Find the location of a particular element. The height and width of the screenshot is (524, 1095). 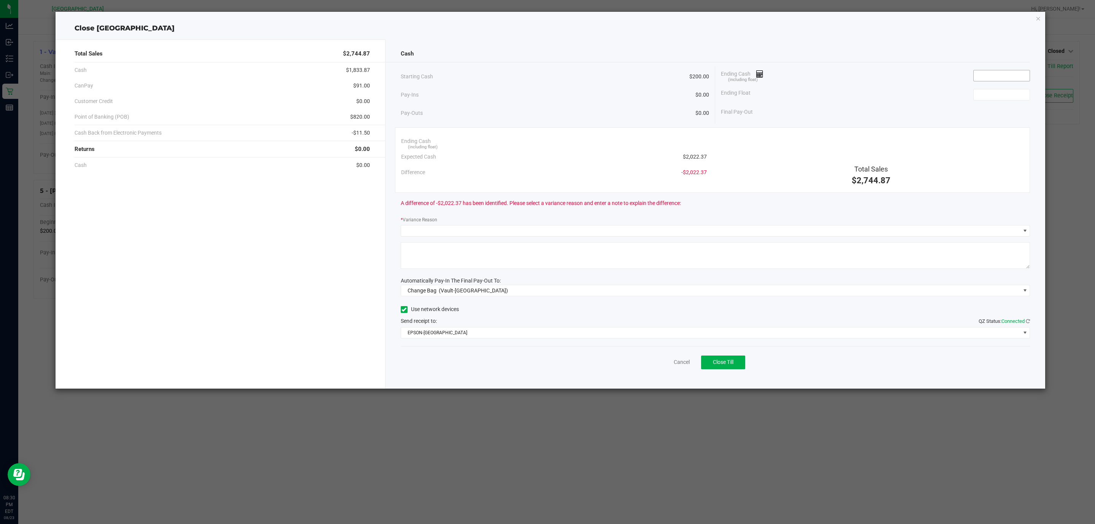

span: Starting Cash is located at coordinates (417, 76).